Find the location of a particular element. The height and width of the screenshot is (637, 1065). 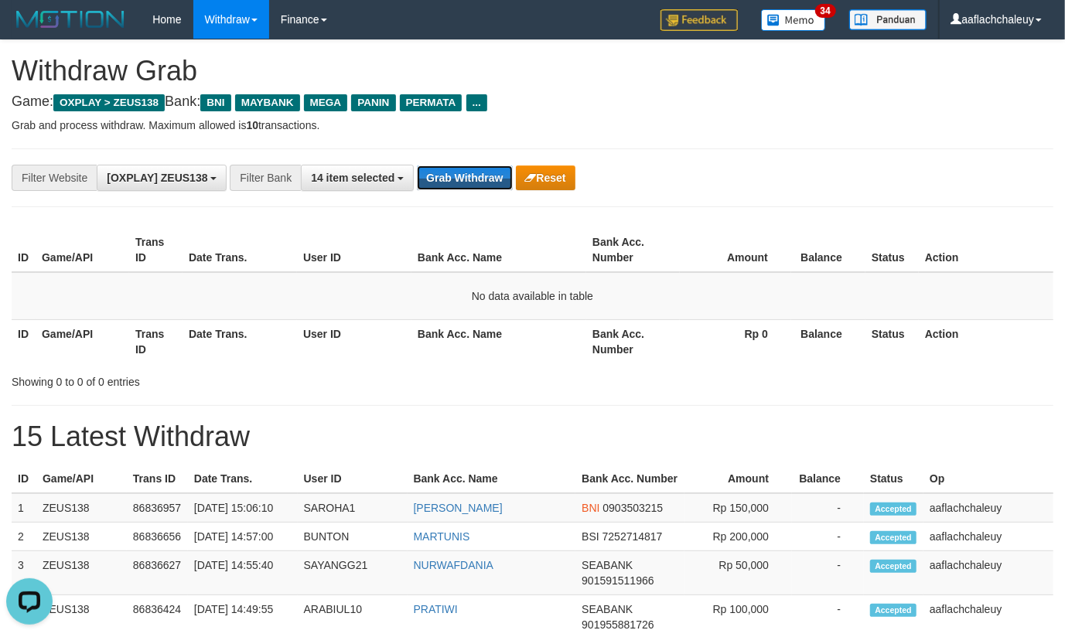

td: Rp 150,000 is located at coordinates (738, 508).